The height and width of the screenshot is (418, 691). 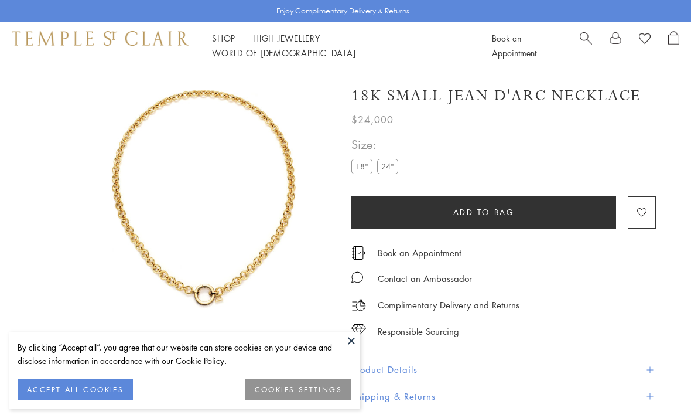 What do you see at coordinates (484, 212) in the screenshot?
I see `span: Add to bag` at bounding box center [484, 212].